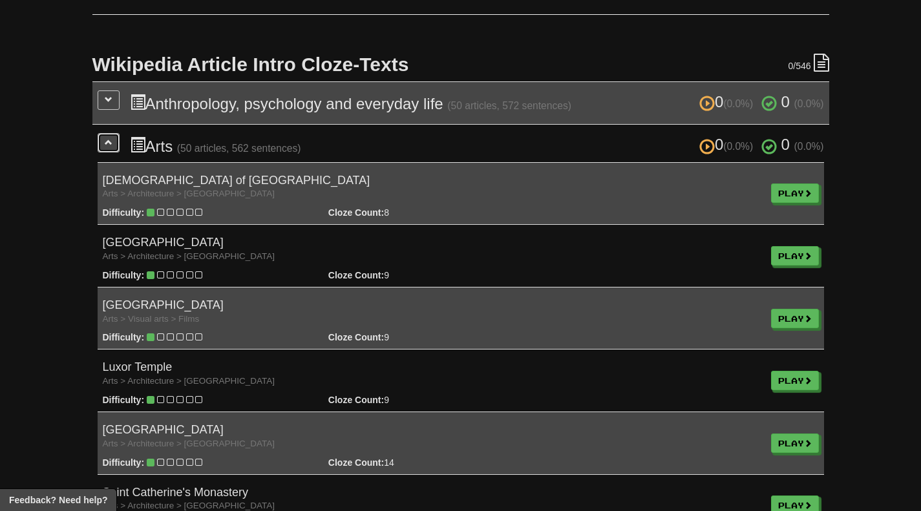 The height and width of the screenshot is (511, 921). What do you see at coordinates (239, 148) in the screenshot?
I see `small: (50 articles, 562 sentences)` at bounding box center [239, 148].